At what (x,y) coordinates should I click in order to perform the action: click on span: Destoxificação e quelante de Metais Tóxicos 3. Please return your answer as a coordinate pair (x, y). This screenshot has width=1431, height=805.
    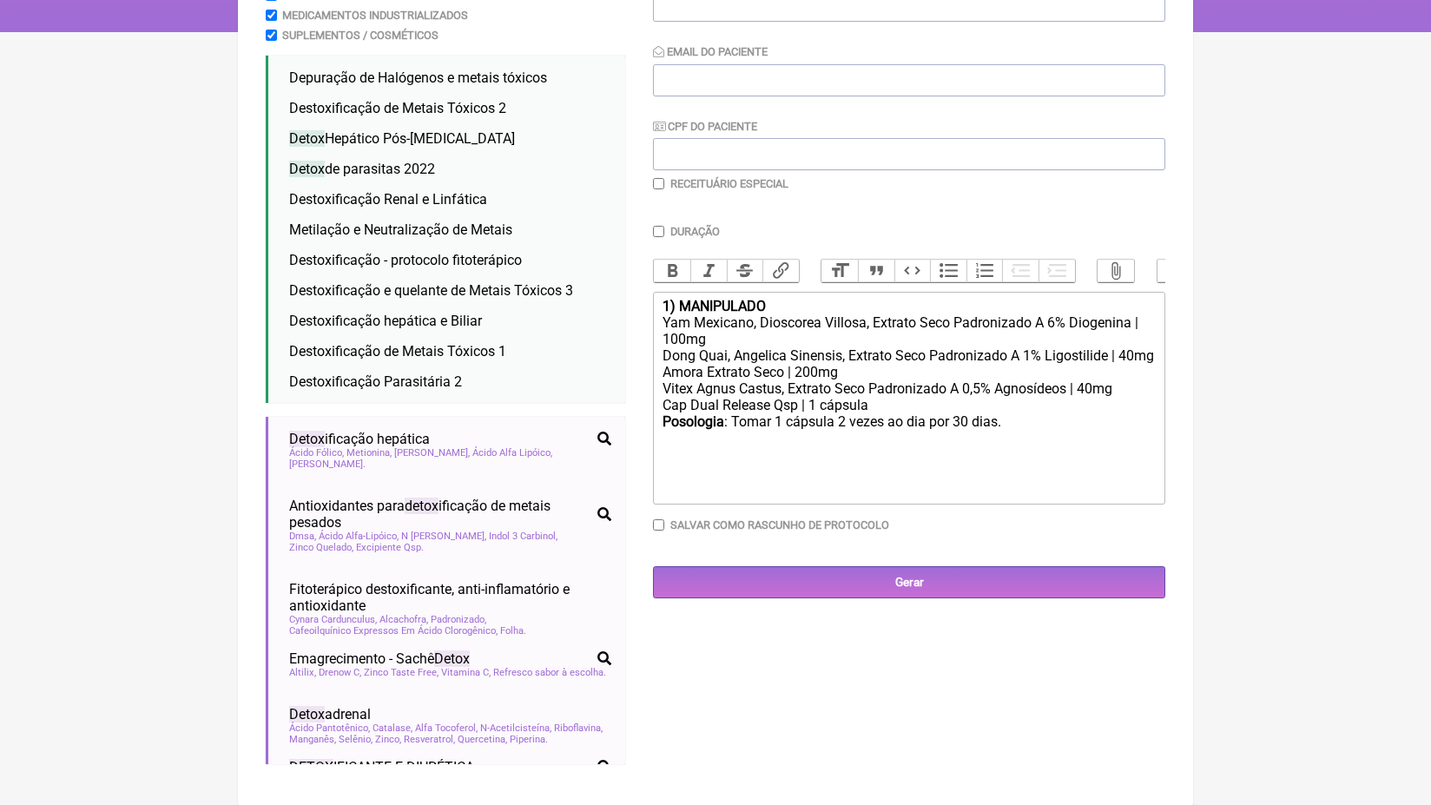
    Looking at the image, I should click on (431, 290).